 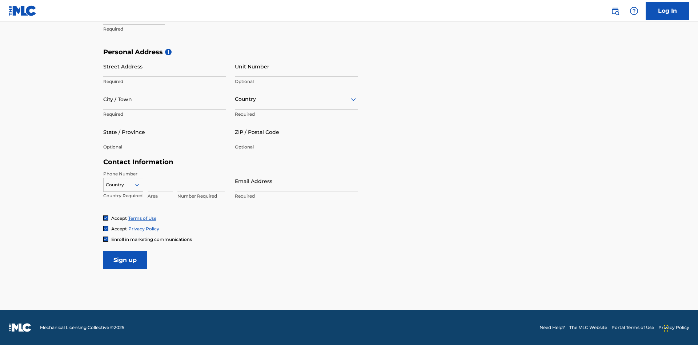 I want to click on img: help, so click(x=634, y=11).